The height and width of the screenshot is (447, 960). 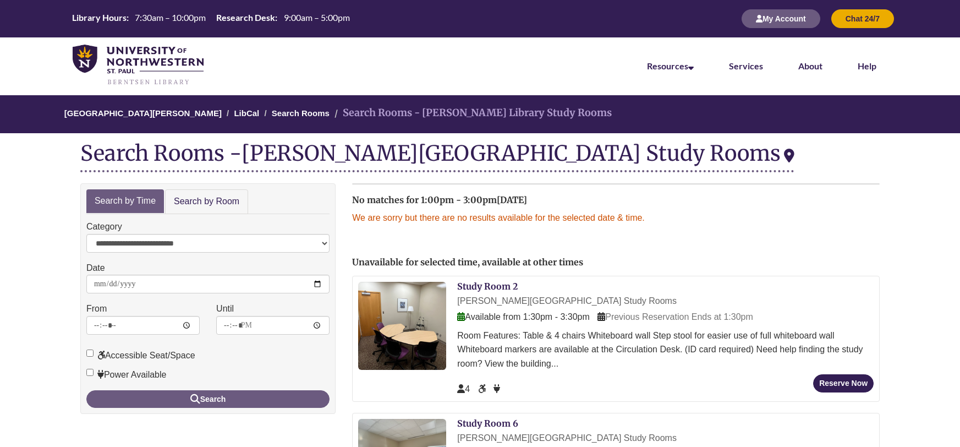 What do you see at coordinates (211, 18) in the screenshot?
I see `table: Hours Today` at bounding box center [211, 18].